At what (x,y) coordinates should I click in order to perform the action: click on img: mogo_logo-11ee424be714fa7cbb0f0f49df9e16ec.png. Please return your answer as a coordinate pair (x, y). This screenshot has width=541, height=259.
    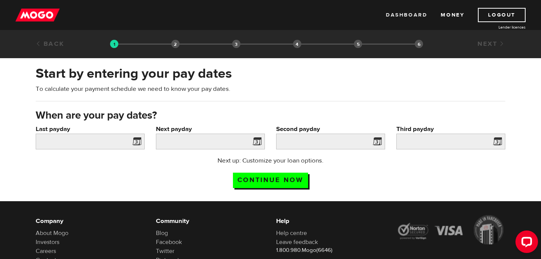
    Looking at the image, I should click on (38, 15).